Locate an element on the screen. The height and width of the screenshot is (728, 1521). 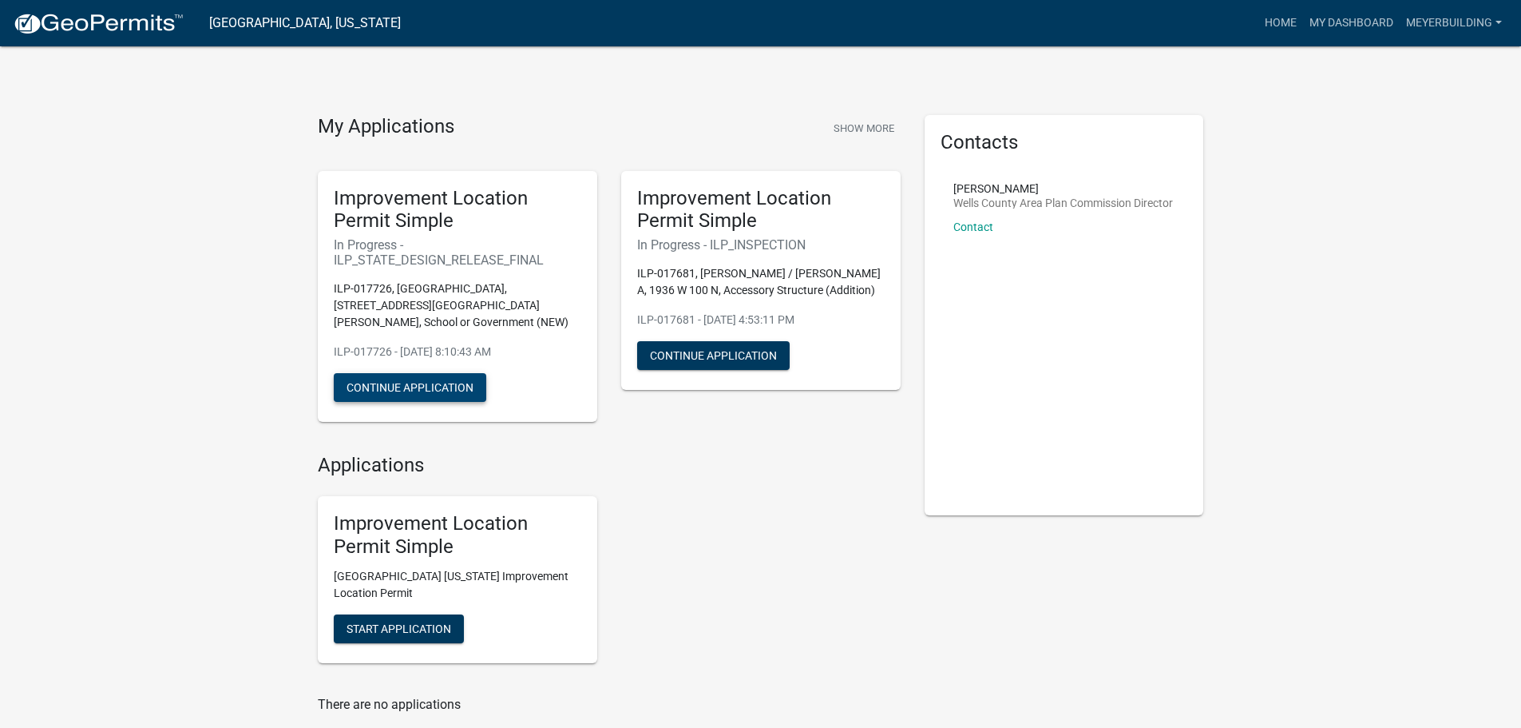
button: Start Application is located at coordinates (399, 629).